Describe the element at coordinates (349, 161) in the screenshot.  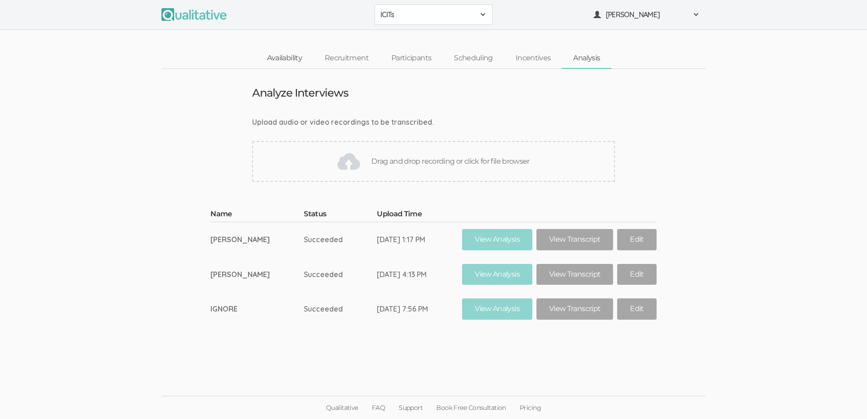
I see `img: Drag and drop recording or click for file browser` at that location.